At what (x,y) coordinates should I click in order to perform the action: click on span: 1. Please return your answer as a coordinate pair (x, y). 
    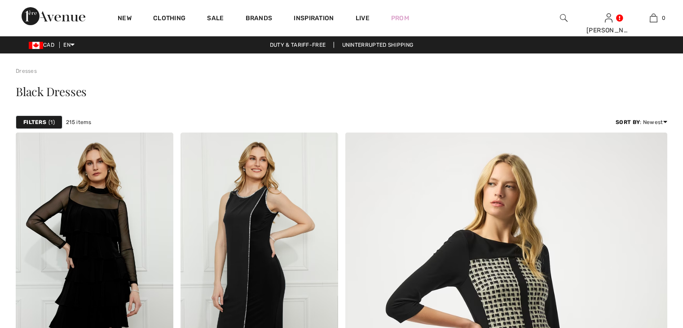
    Looking at the image, I should click on (52, 122).